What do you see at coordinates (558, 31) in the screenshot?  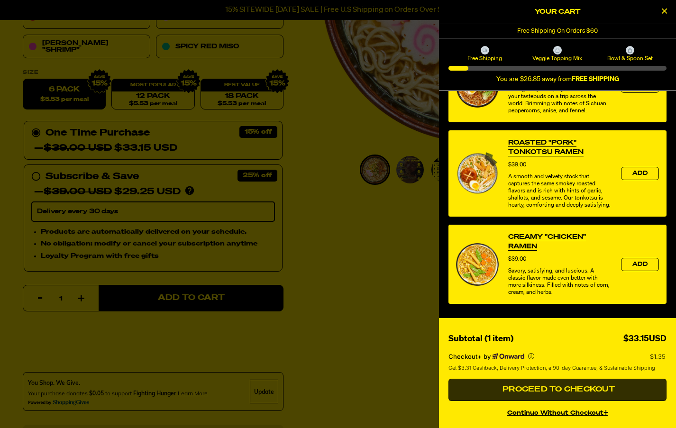 I see `div: 1 of 1` at bounding box center [558, 31].